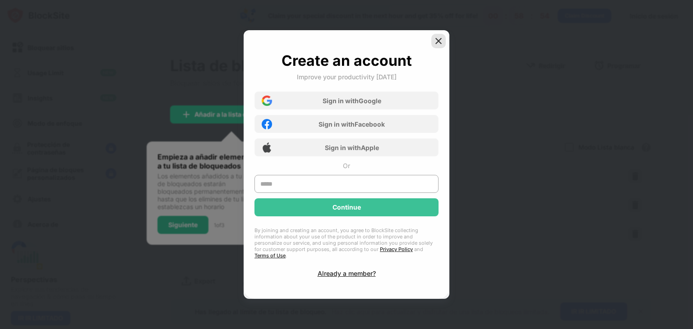 The height and width of the screenshot is (329, 693). What do you see at coordinates (352, 101) in the screenshot?
I see `div: Sign in with Google` at bounding box center [352, 101].